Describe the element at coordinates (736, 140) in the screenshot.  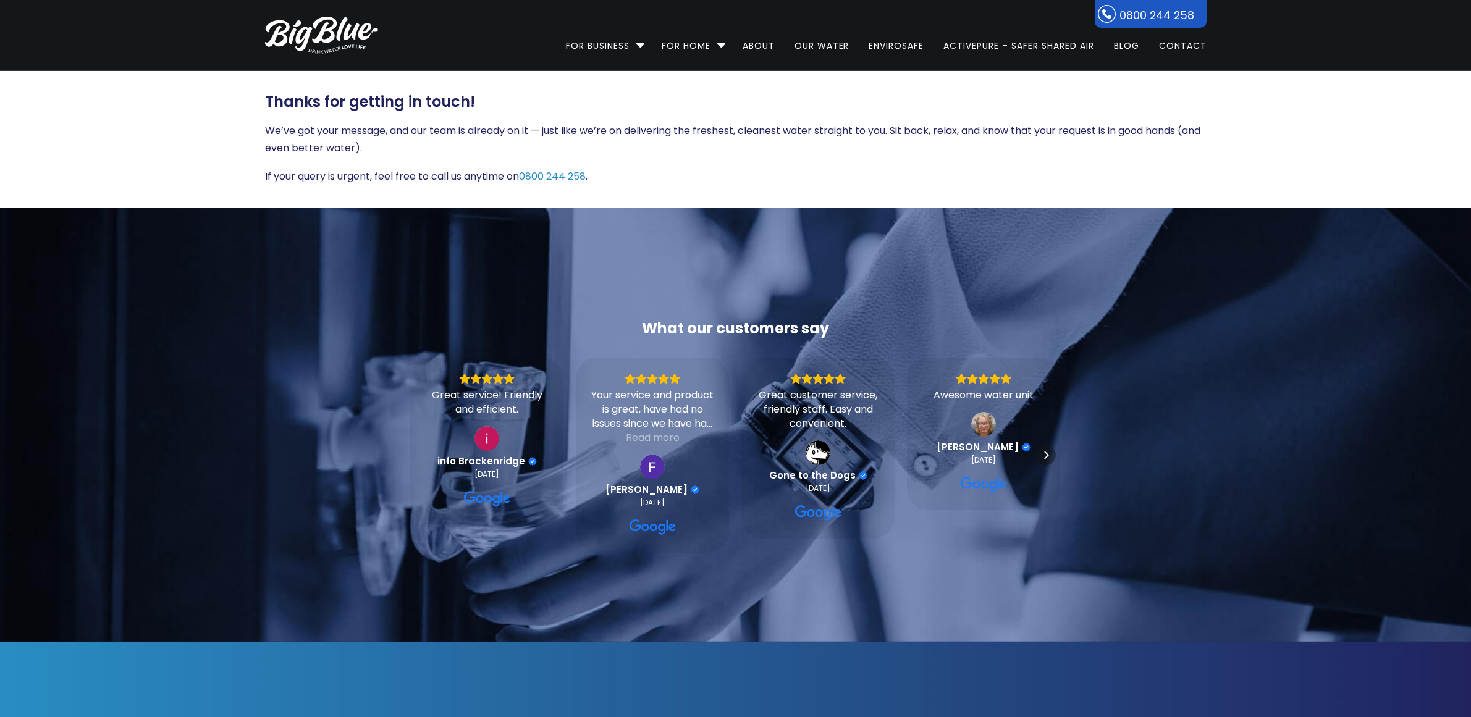
I see `p: We’ve got your message, and our team is already on it — just like we’re on delivering the freshes...` at that location.